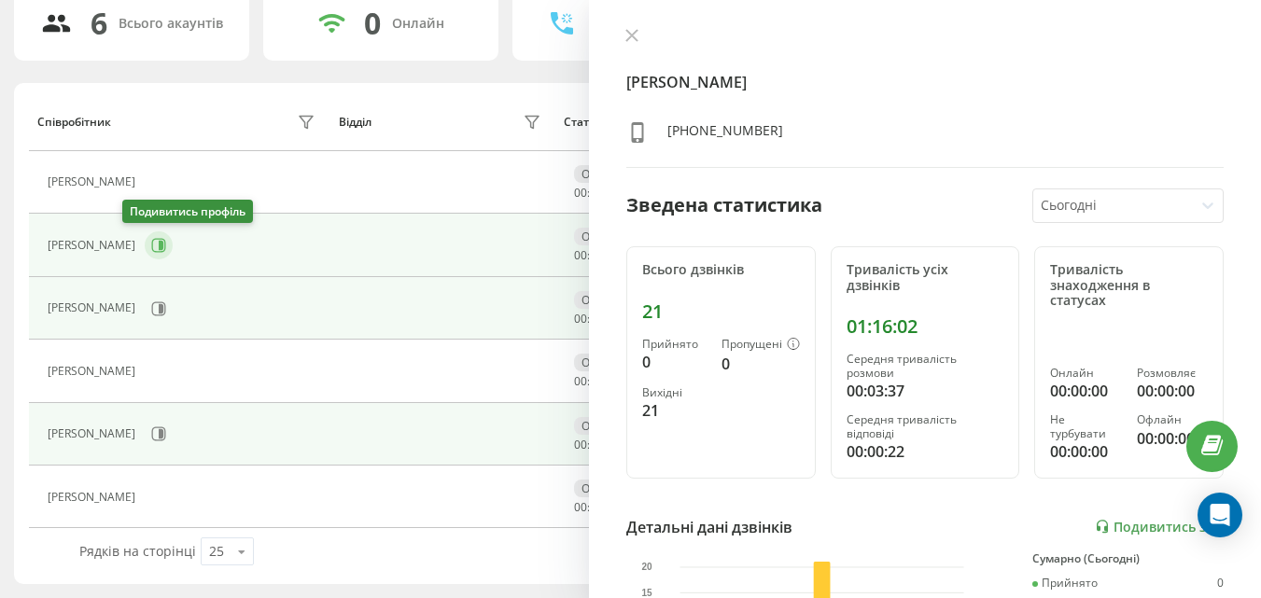 The image size is (1261, 598). Describe the element at coordinates (355, 122) in the screenshot. I see `div: Відділ` at that location.